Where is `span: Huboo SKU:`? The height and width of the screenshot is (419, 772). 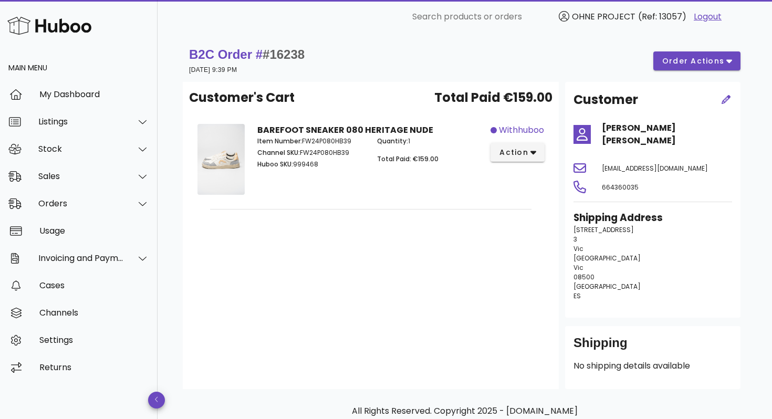
span: Huboo SKU: is located at coordinates (275, 164).